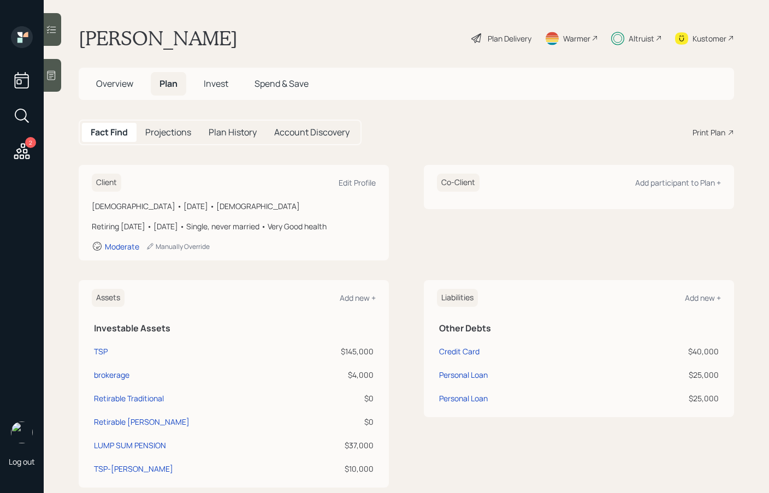  I want to click on h5: Projections, so click(168, 132).